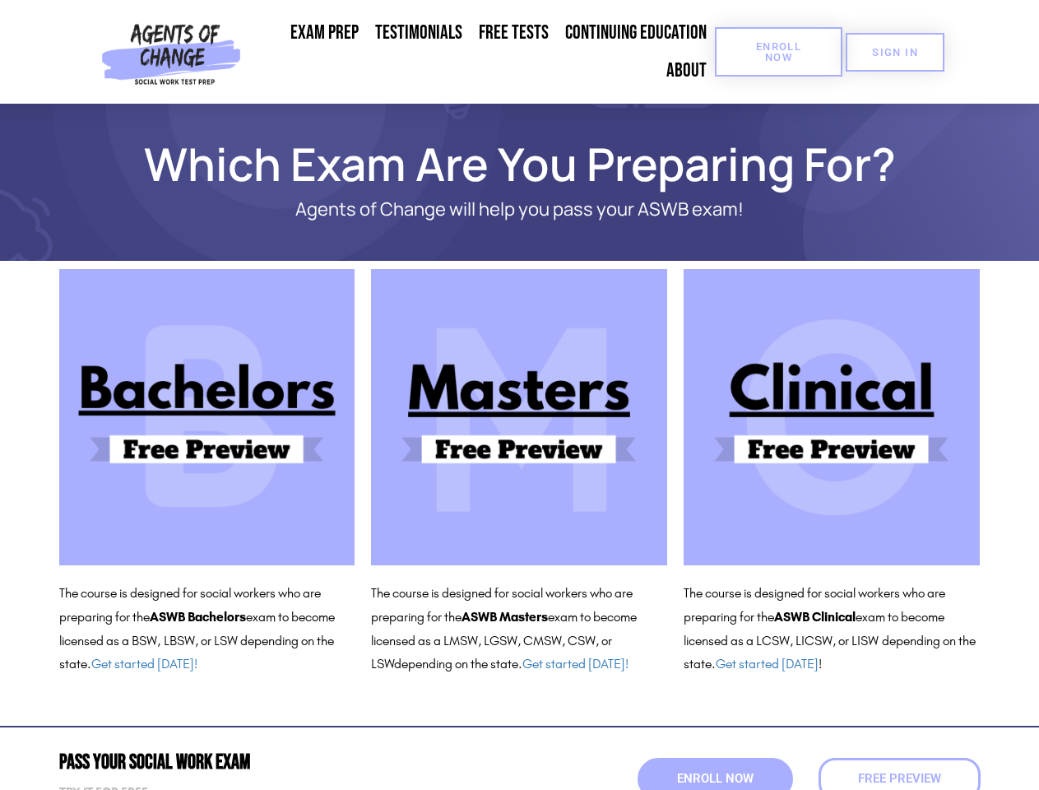 This screenshot has height=790, width=1039. What do you see at coordinates (197, 616) in the screenshot?
I see `b: ASWB Bachelors` at bounding box center [197, 616].